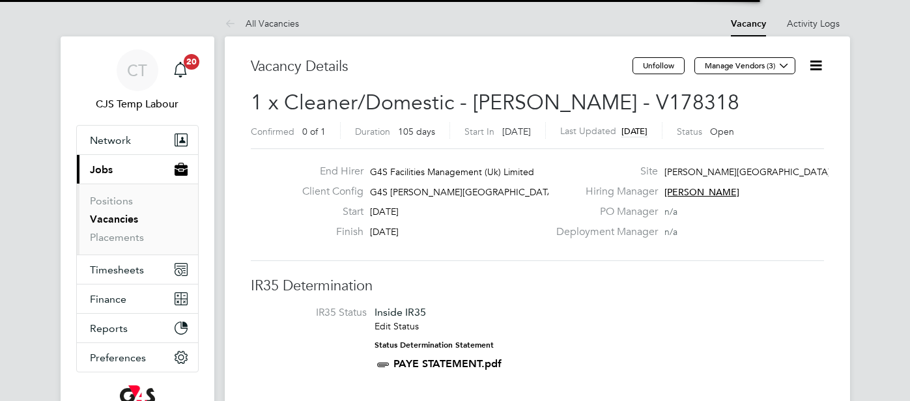 This screenshot has height=401, width=910. Describe the element at coordinates (603, 191) in the screenshot. I see `label: Hiring Manager` at that location.